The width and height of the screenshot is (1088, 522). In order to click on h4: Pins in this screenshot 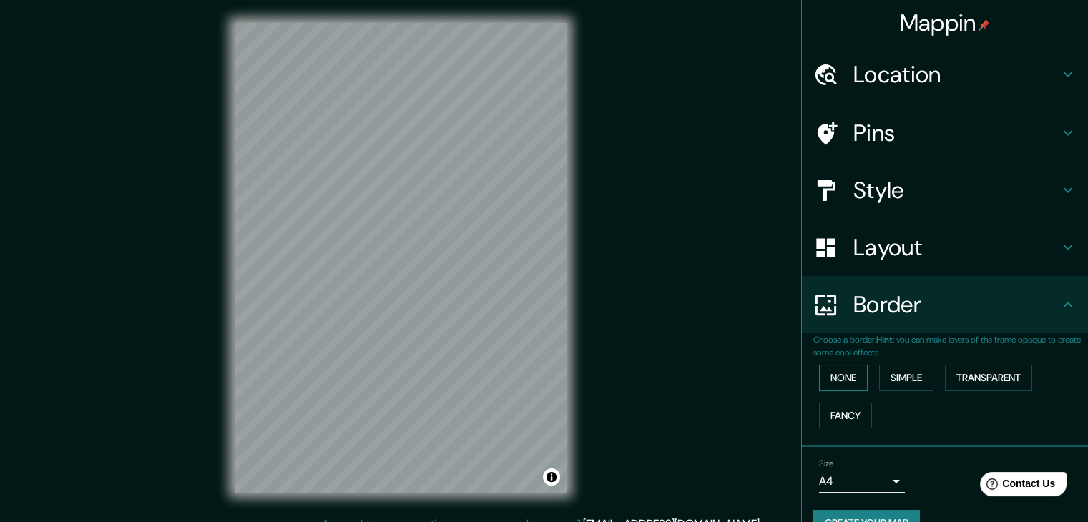, I will do `click(956, 133)`.